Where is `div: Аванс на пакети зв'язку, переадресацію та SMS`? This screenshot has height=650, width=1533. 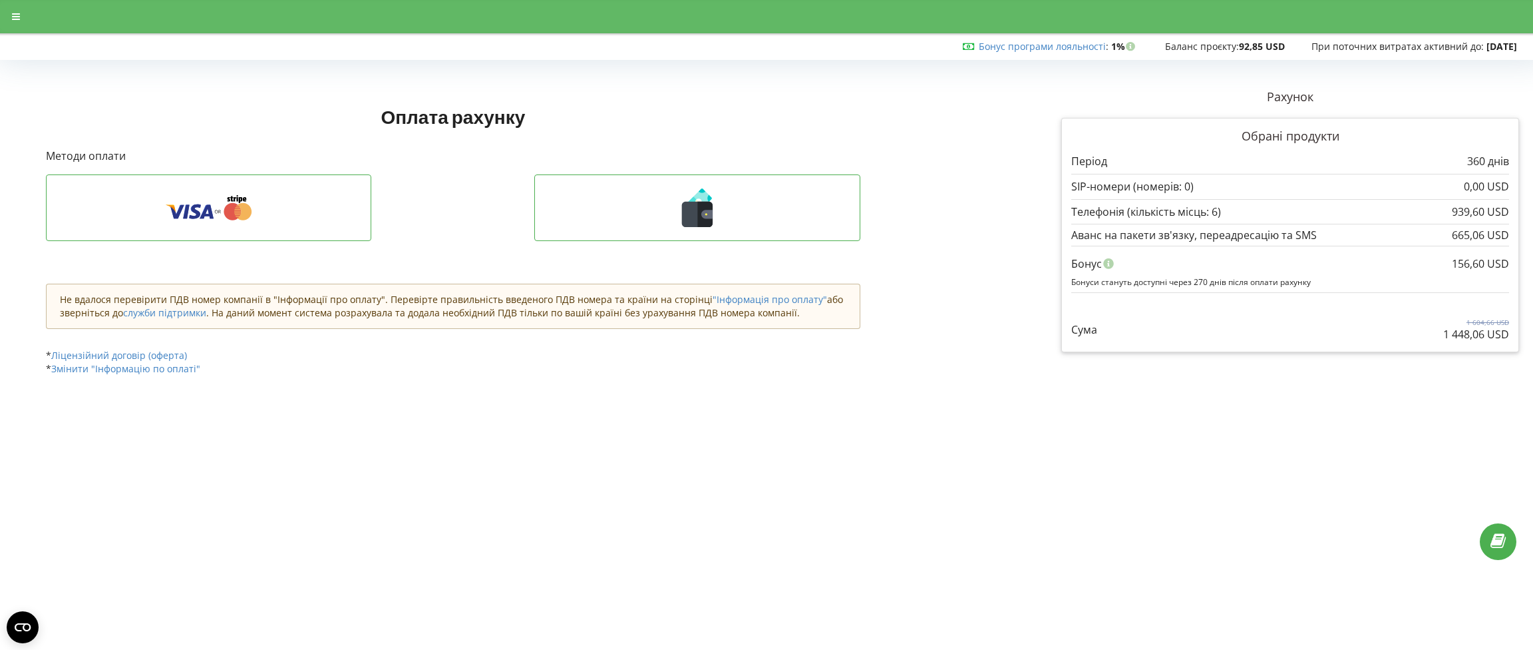 div: Аванс на пакети зв'язку, переадресацію та SMS is located at coordinates (1290, 235).